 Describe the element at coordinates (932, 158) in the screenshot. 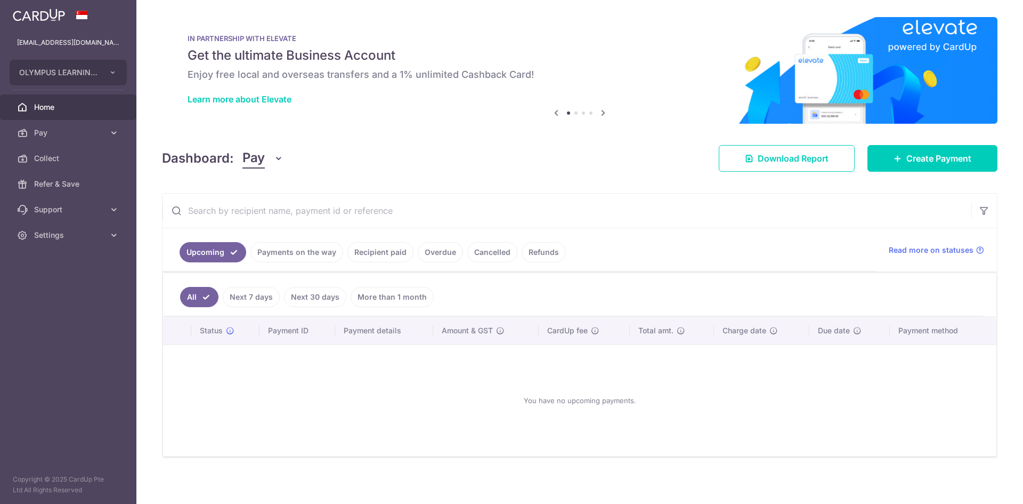

I see `a: Create Payment` at that location.